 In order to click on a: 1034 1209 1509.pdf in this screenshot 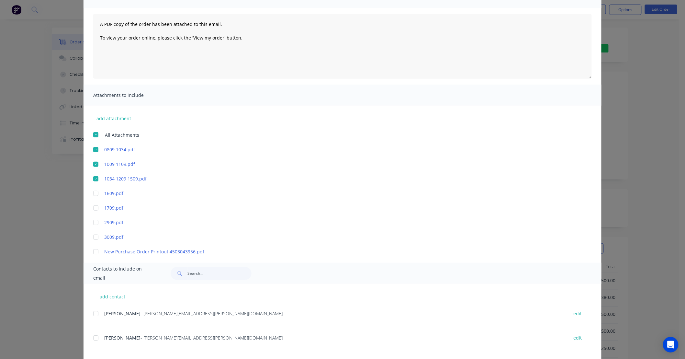, I will do `click(333, 178)`.